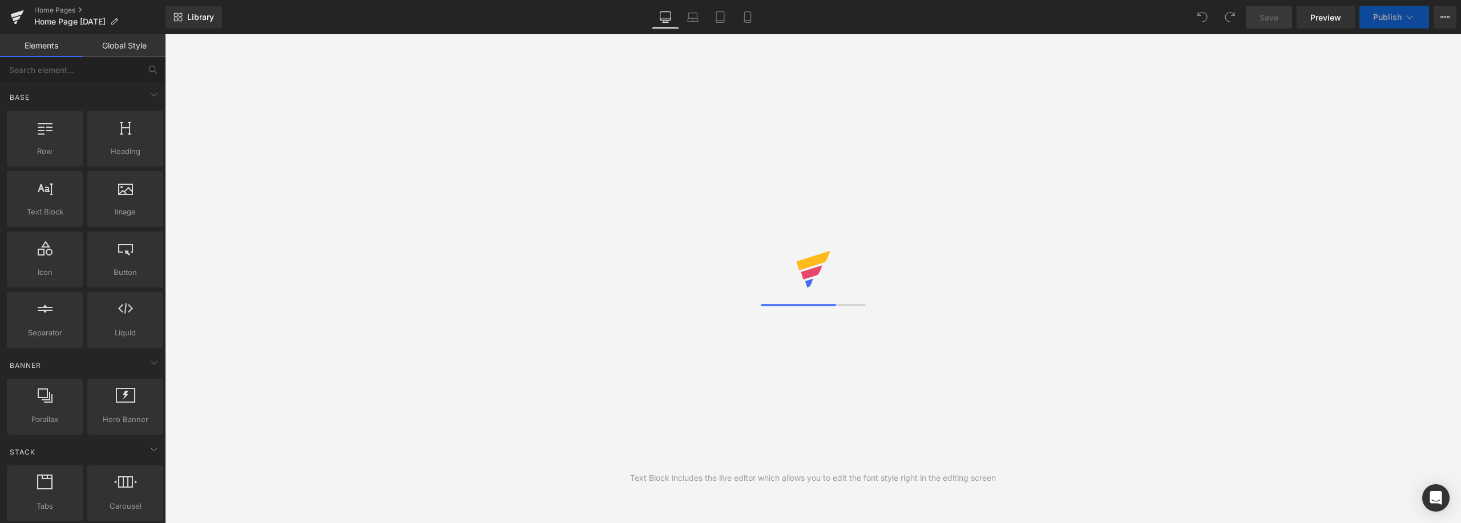  Describe the element at coordinates (19, 97) in the screenshot. I see `span: Base` at that location.